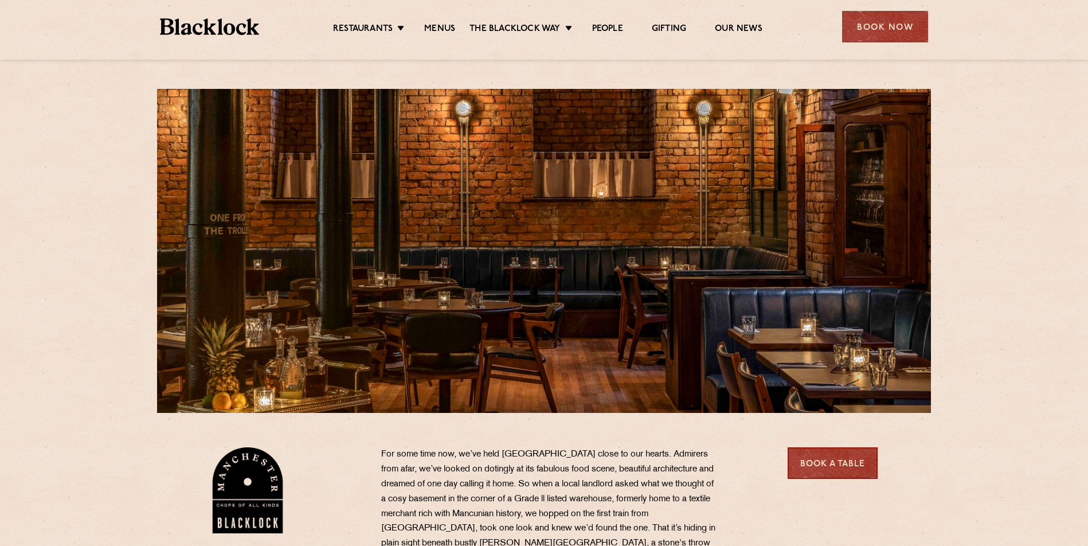 The height and width of the screenshot is (546, 1088). Describe the element at coordinates (885, 26) in the screenshot. I see `div: Book Now` at that location.